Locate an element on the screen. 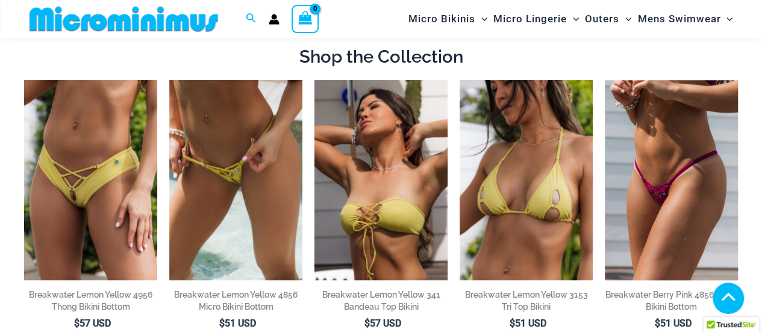 The height and width of the screenshot is (332, 762). span: Mens Swimwear is located at coordinates (679, 19).